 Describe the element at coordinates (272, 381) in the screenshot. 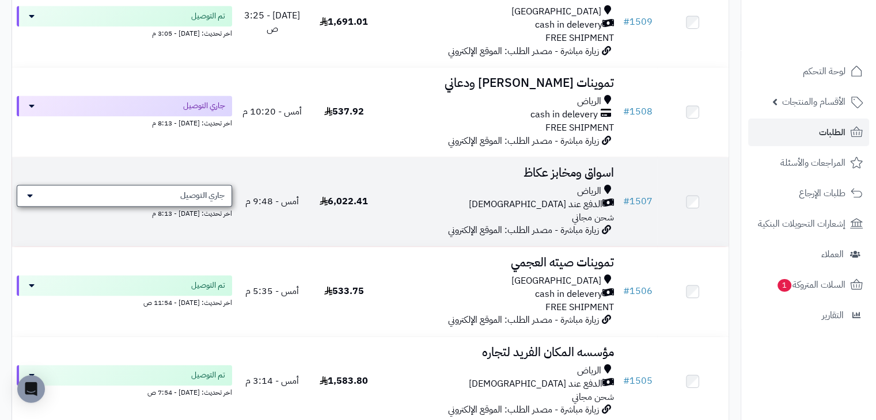

I see `span: أمس - 3:14 م` at that location.